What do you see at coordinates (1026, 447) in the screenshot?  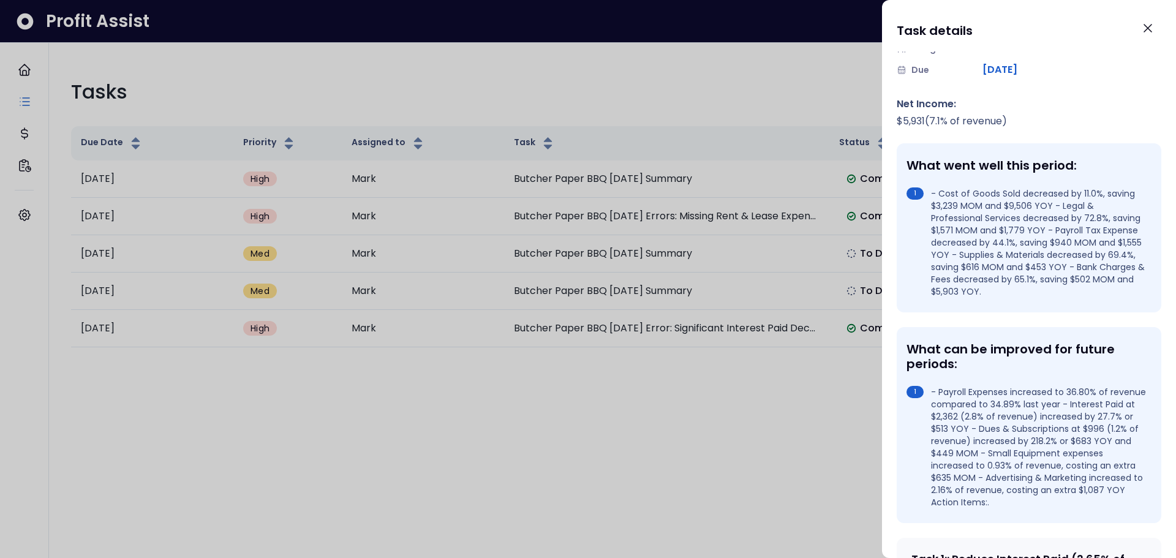 I see `li: - Payroll Expenses increased to 36.80% of revenue compared to 34.89% last year - Interest Paid at...` at bounding box center [1026, 447].